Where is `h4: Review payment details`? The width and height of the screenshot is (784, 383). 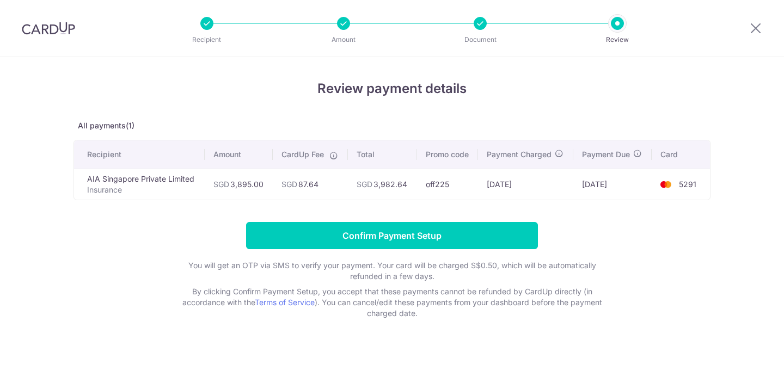 h4: Review payment details is located at coordinates (392, 89).